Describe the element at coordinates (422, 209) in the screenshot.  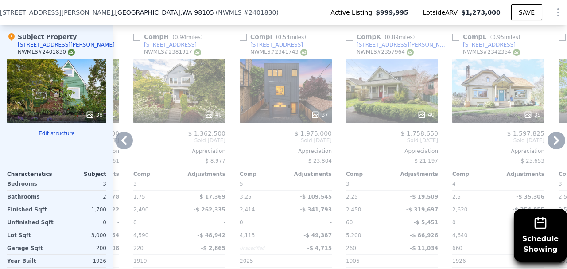
I see `span: -$ 319,697` at that location.